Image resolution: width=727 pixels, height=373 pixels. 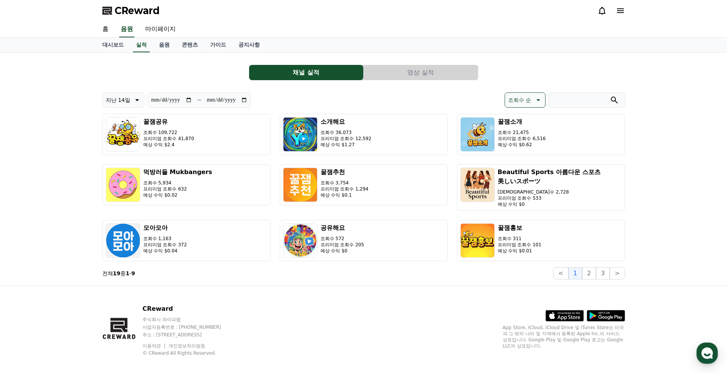 What do you see at coordinates (154, 346) in the screenshot?
I see `a: 이용약관` at bounding box center [154, 346].